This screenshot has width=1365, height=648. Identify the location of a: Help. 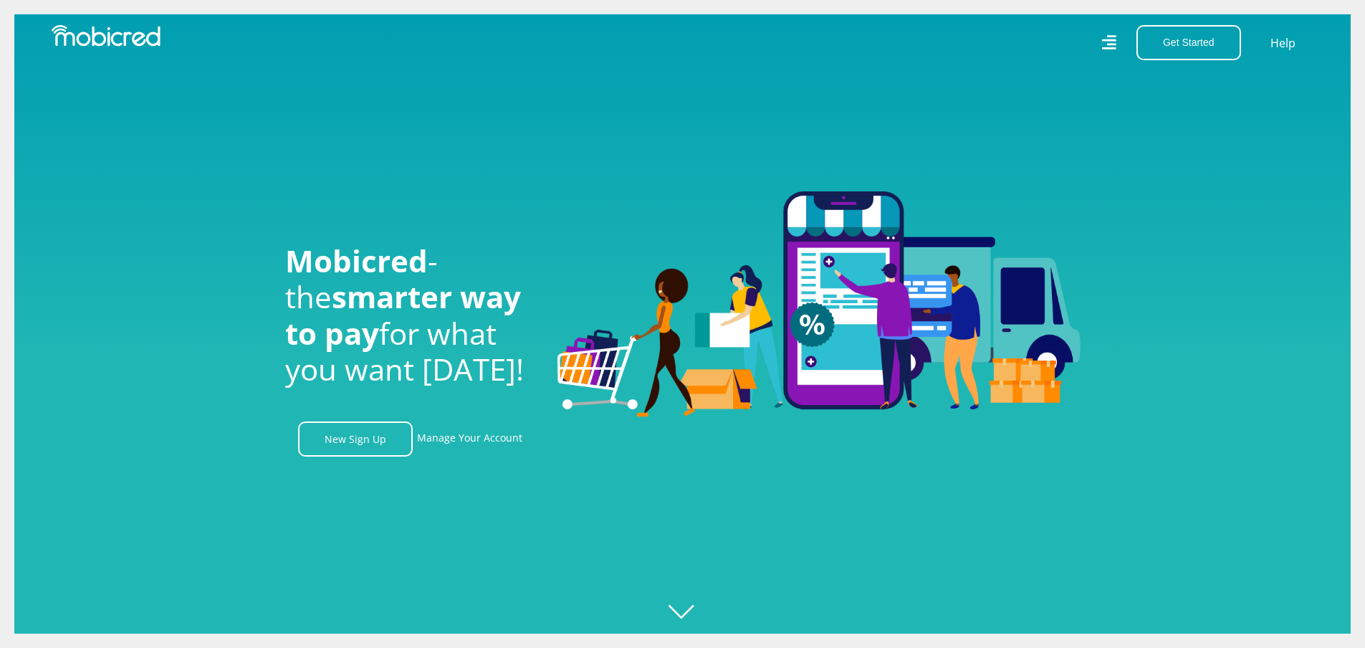
(1283, 43).